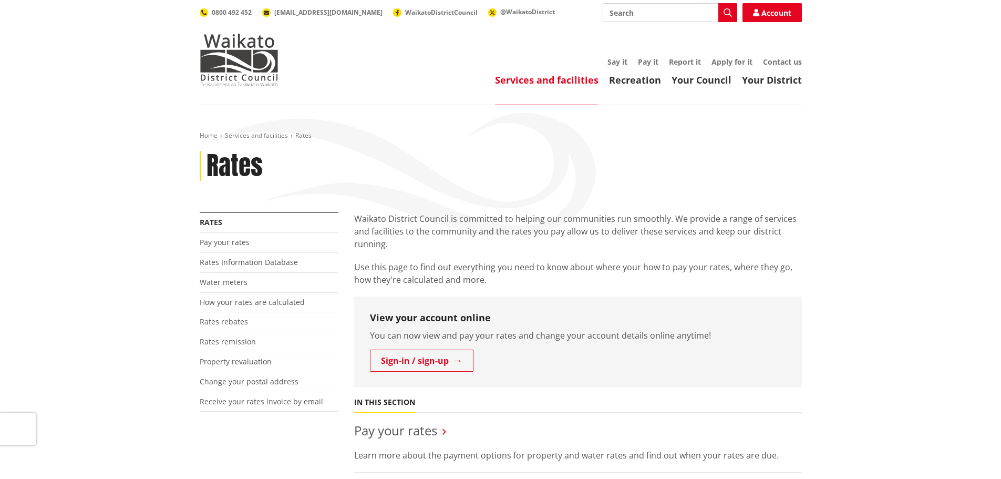 The width and height of the screenshot is (1001, 479). Describe the element at coordinates (252, 302) in the screenshot. I see `a: How your rates are calculated` at that location.